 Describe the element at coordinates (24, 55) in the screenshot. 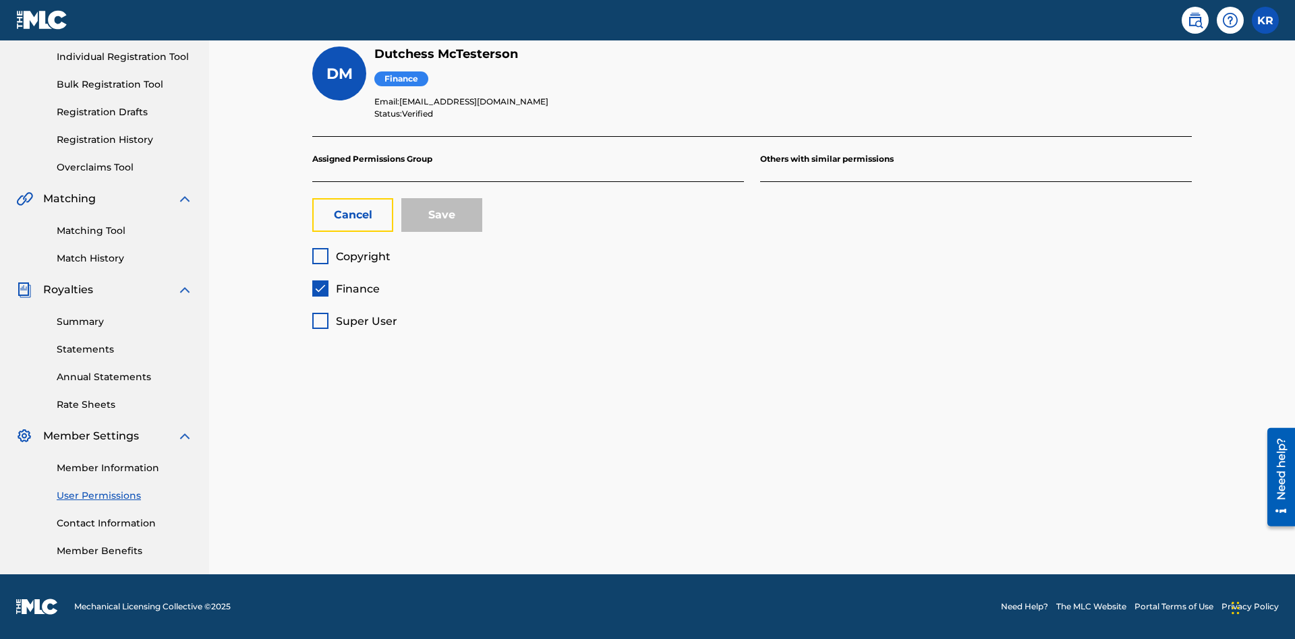

I see `div: Open Resource Center` at that location.